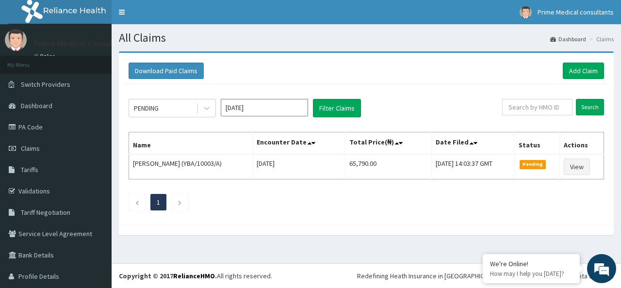  Describe the element at coordinates (537, 107) in the screenshot. I see `input: Search by HMO ID` at that location.